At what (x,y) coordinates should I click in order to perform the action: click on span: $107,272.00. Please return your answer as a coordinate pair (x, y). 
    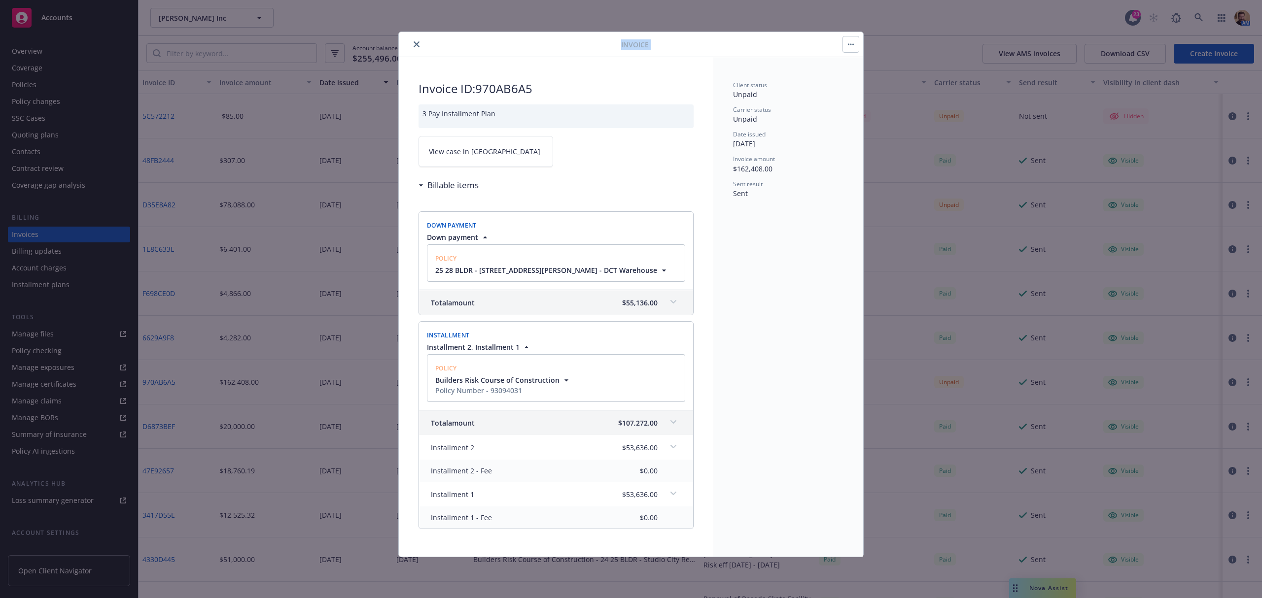
    Looking at the image, I should click on (638, 423).